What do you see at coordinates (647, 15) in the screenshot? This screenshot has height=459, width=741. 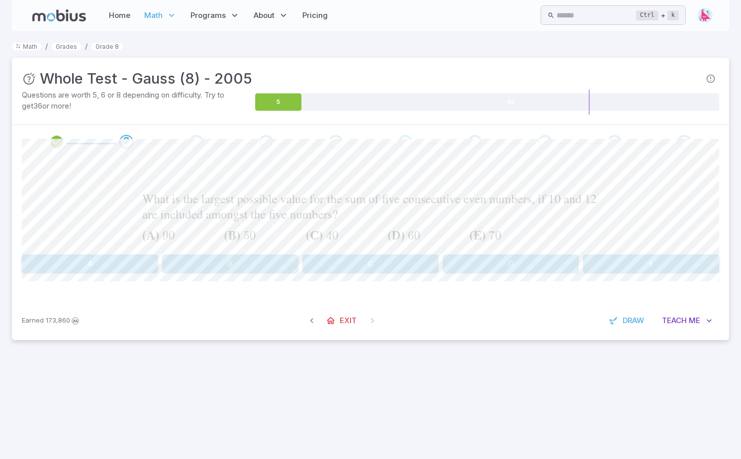 I see `kbd: Ctrl` at bounding box center [647, 15].